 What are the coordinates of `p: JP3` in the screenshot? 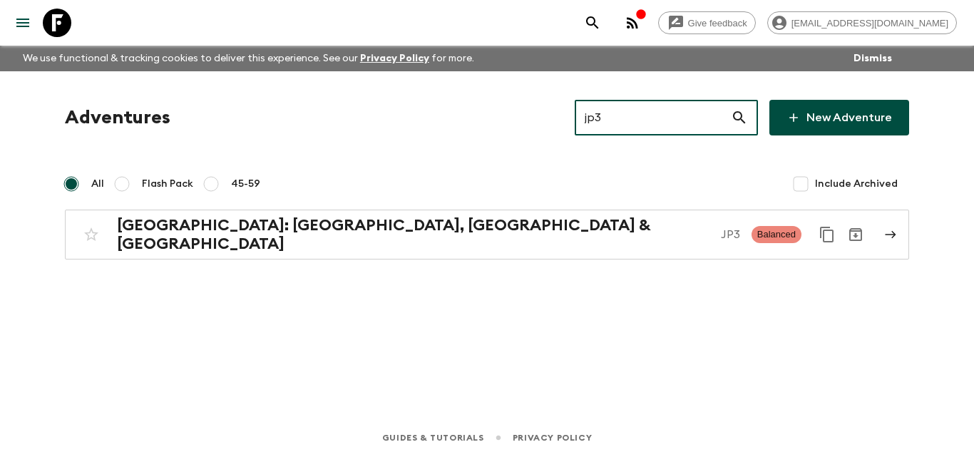 It's located at (730, 234).